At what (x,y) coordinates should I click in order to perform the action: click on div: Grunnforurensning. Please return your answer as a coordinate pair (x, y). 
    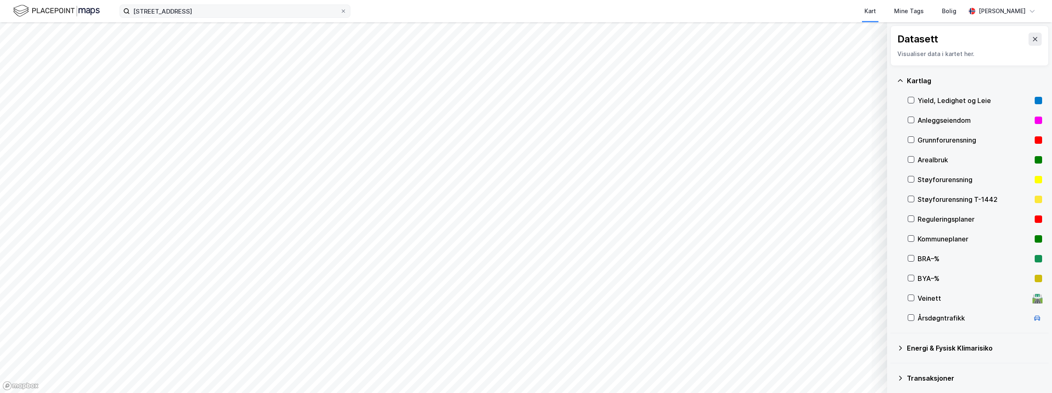
    Looking at the image, I should click on (975, 140).